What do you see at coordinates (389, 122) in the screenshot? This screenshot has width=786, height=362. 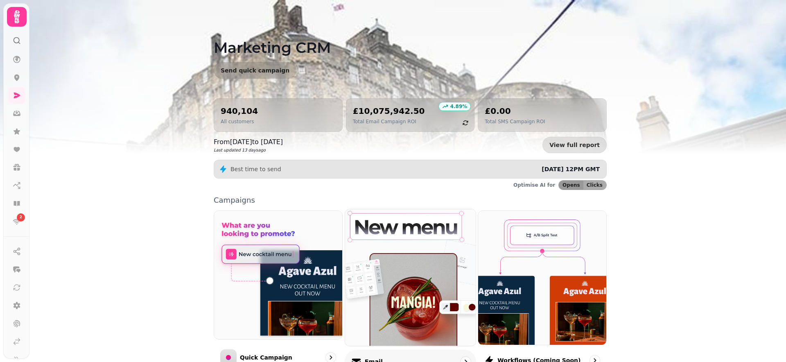 I see `p: Total Email Campaign ROI` at bounding box center [389, 122].